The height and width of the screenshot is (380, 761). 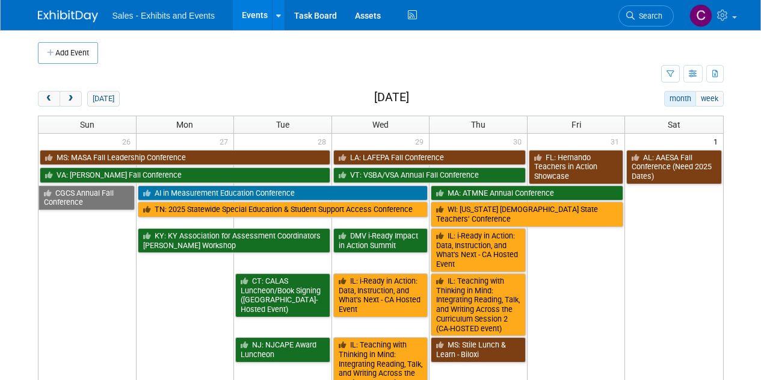 I want to click on img: Christine Lurz, so click(x=701, y=16).